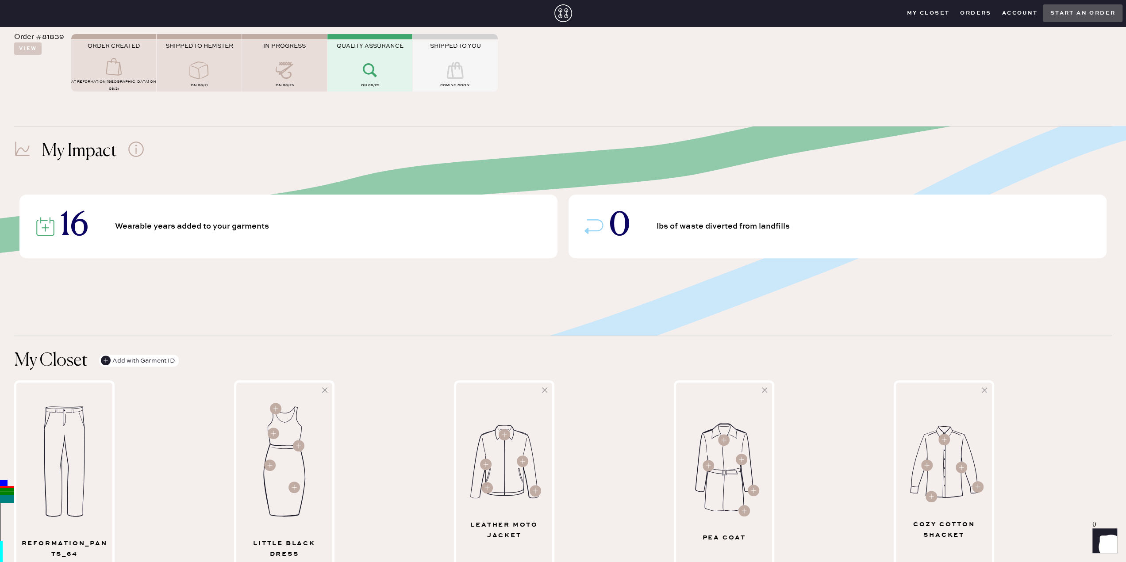 This screenshot has width=1126, height=562. I want to click on div: Add with Garment ID, so click(138, 361).